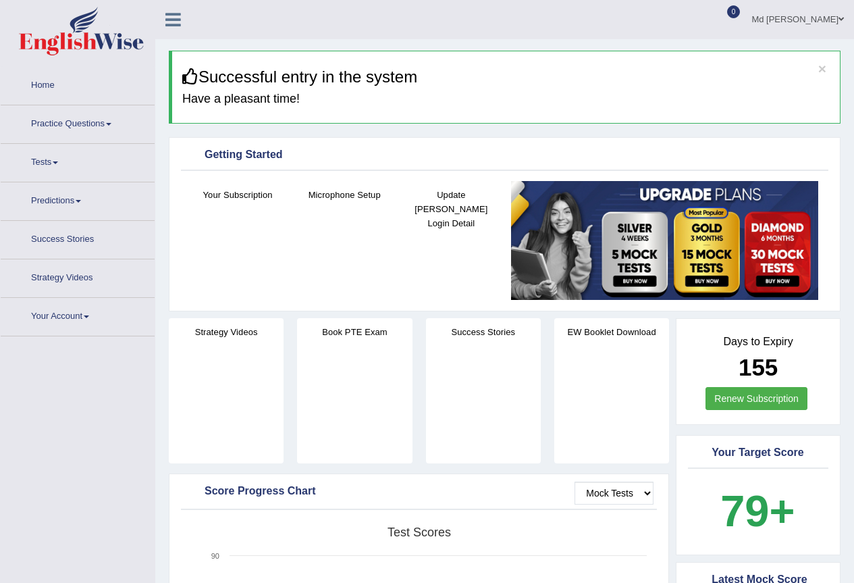  What do you see at coordinates (78, 199) in the screenshot?
I see `a: Predictions` at bounding box center [78, 199].